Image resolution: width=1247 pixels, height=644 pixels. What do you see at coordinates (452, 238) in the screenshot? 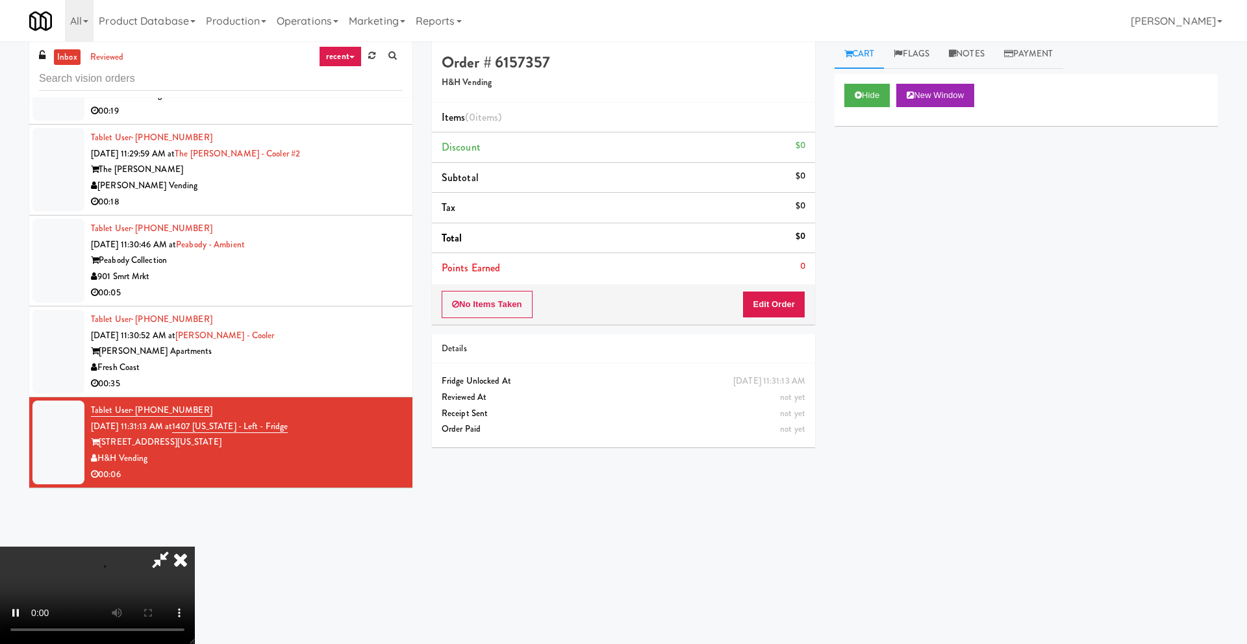
I see `span: Total` at bounding box center [452, 238].